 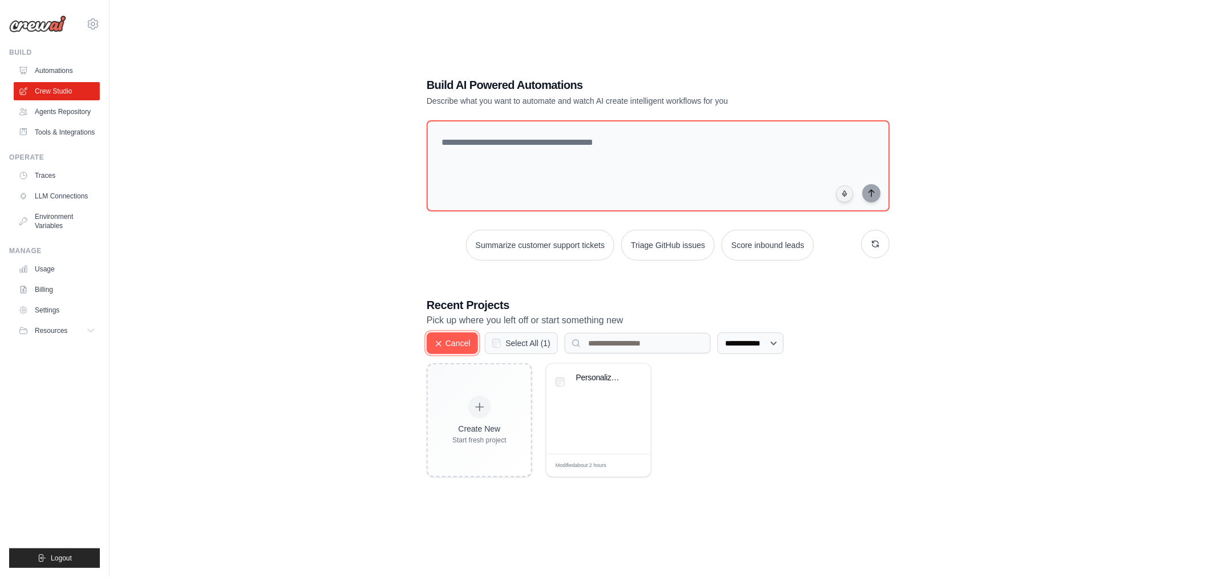 What do you see at coordinates (479, 429) in the screenshot?
I see `div: Create New` at bounding box center [479, 429].